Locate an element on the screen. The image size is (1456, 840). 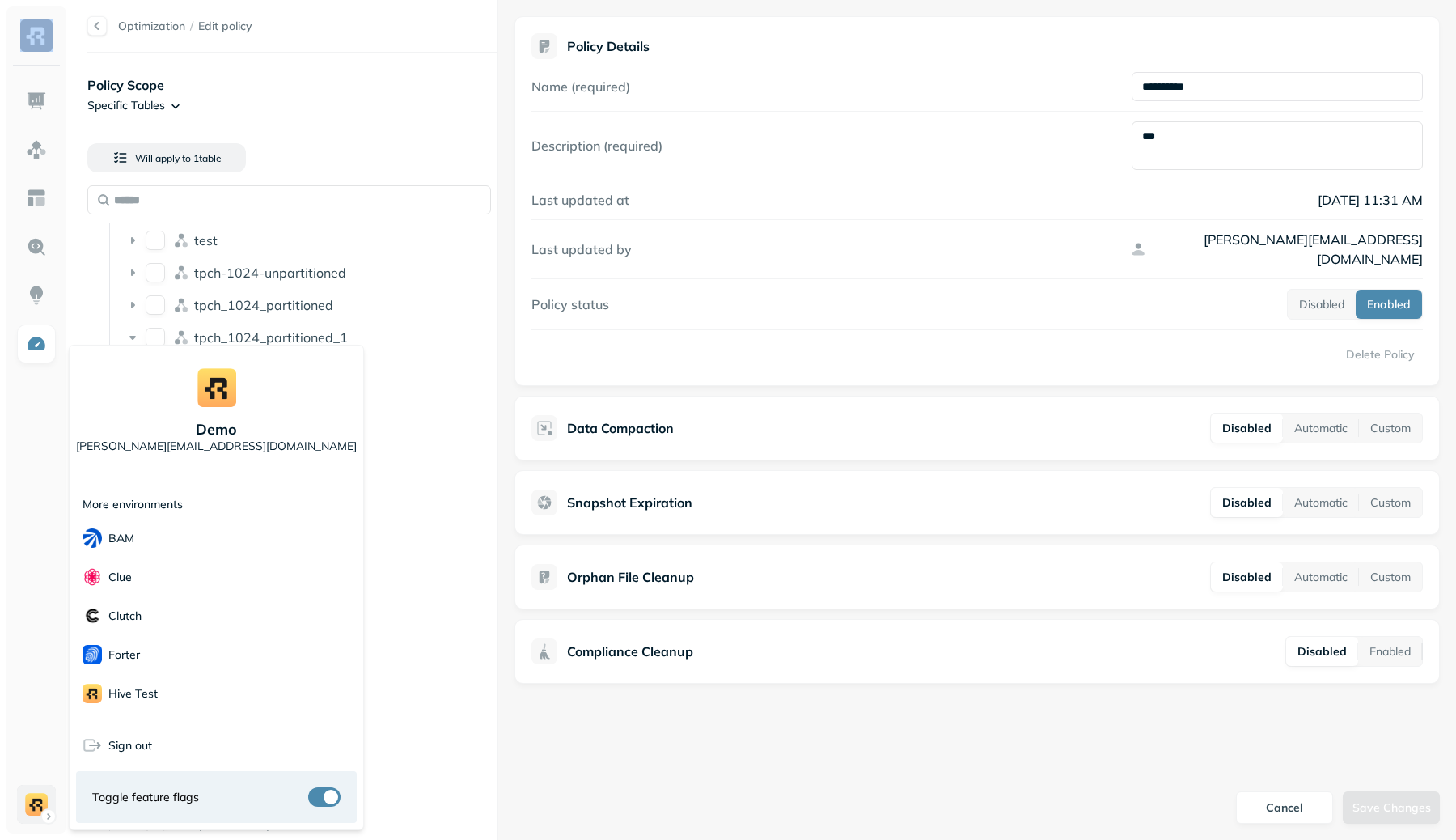
img: Hive Test is located at coordinates (92, 693).